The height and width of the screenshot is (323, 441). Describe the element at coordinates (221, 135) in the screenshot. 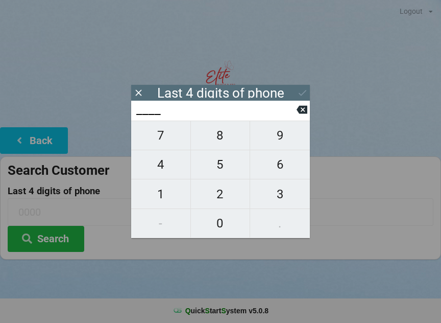

I see `button: 8` at that location.